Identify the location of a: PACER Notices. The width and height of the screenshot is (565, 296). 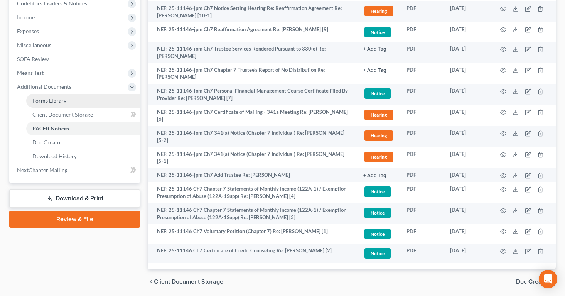
(83, 128).